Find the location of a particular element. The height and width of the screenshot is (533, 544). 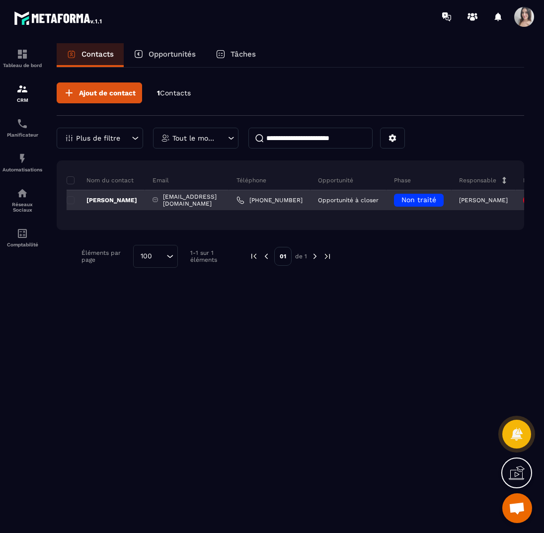

p: Tâches is located at coordinates (243, 54).